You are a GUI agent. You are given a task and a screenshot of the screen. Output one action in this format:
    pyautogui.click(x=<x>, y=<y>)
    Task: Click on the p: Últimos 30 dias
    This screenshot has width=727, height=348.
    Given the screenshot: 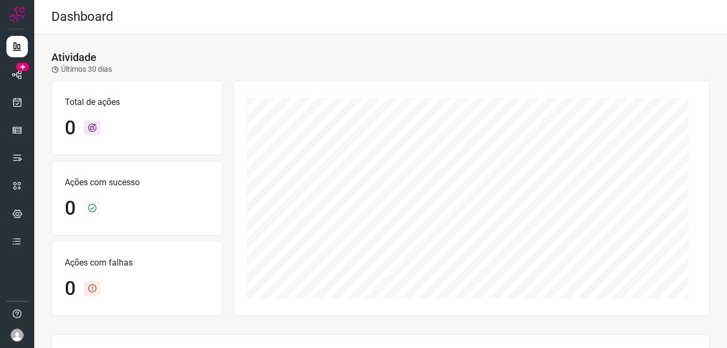 What is the action you would take?
    pyautogui.click(x=81, y=69)
    